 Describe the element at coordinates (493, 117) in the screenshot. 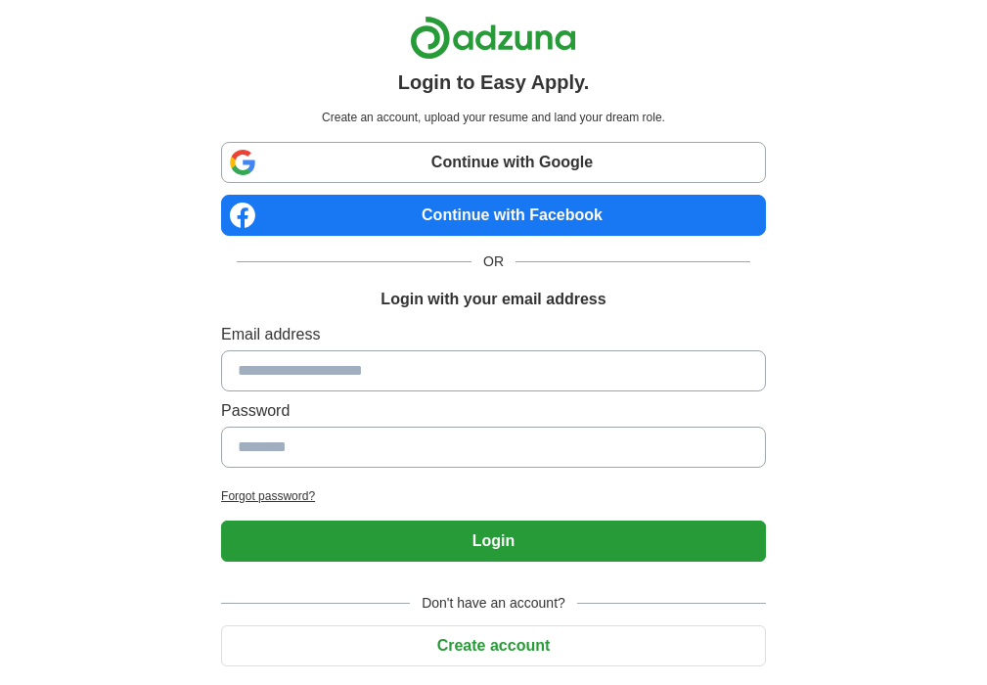

I see `p: Create an account, upload your resume and land your dream role.` at that location.